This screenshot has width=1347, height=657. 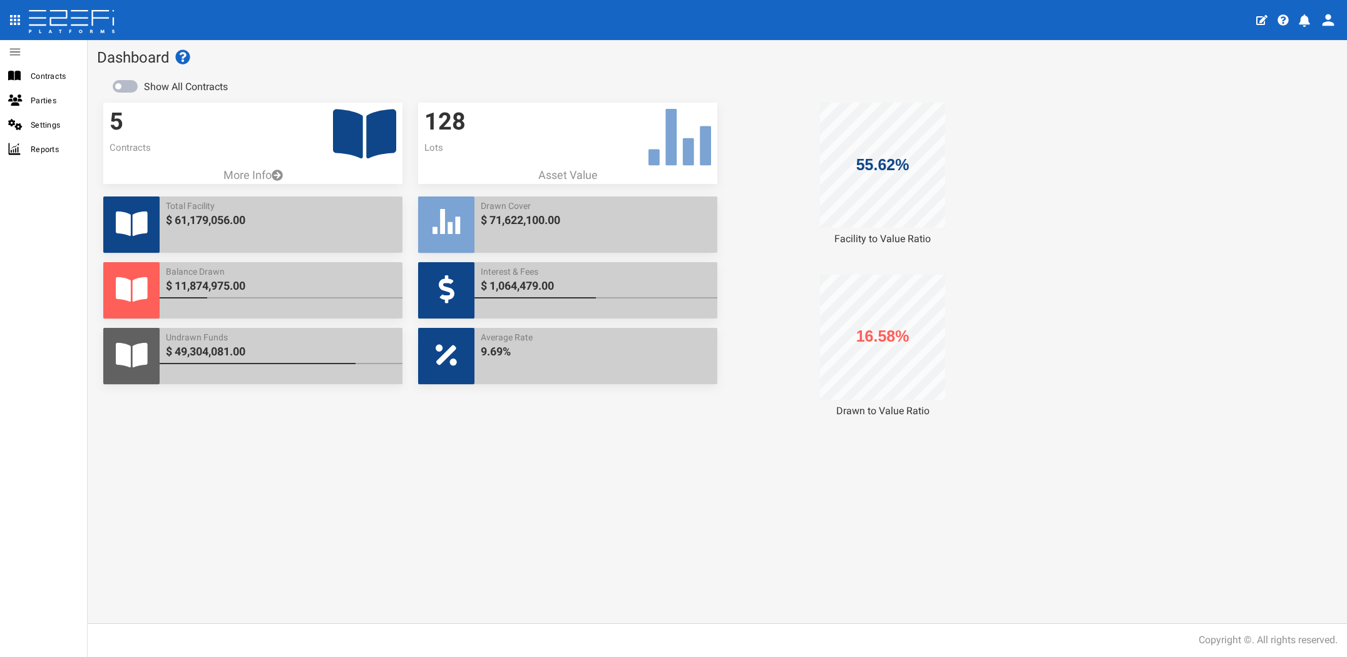 What do you see at coordinates (281, 286) in the screenshot?
I see `span: $ 11,874,975.00` at bounding box center [281, 286].